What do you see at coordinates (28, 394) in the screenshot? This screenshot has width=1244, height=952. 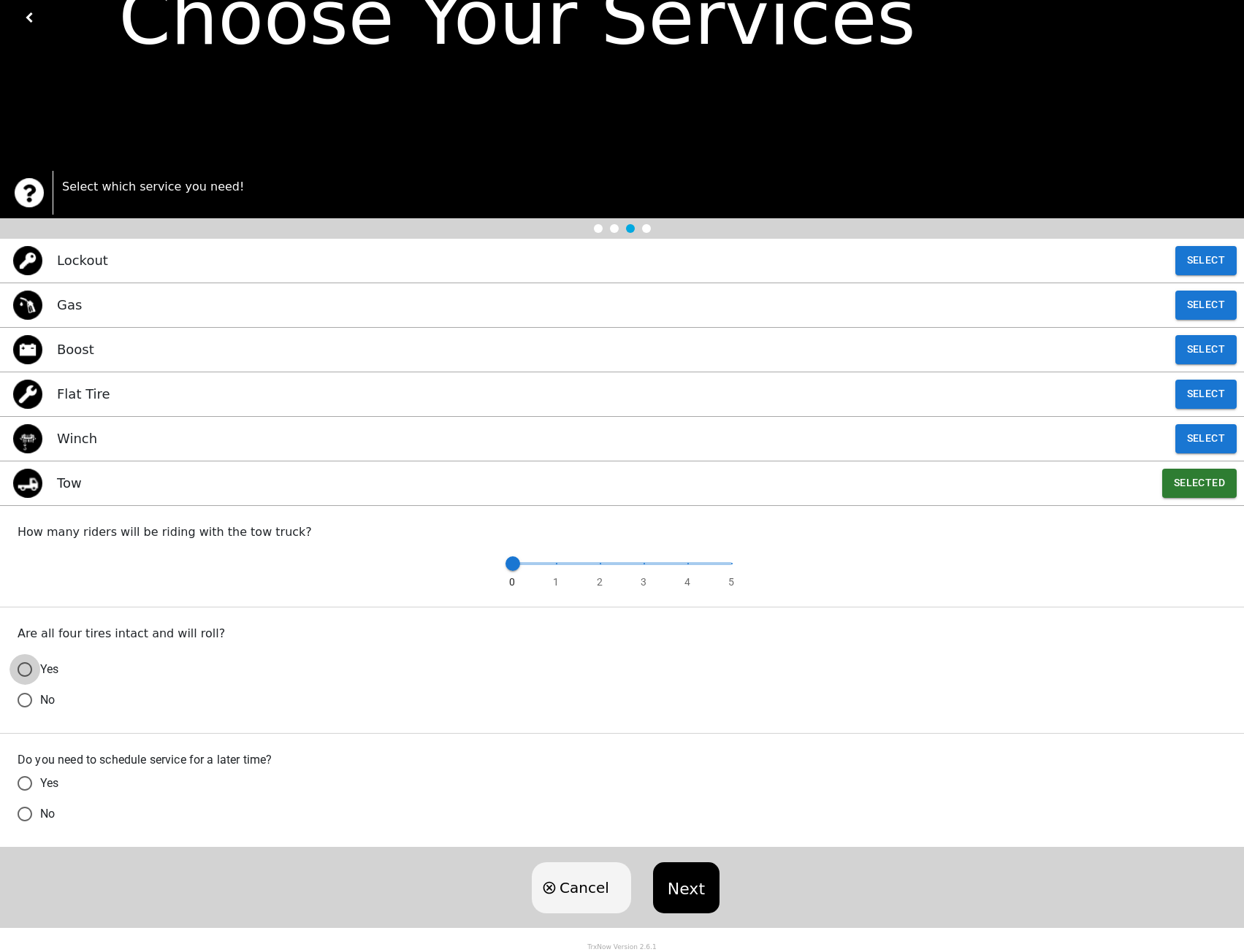 I see `img: flat tire icon` at bounding box center [28, 394].